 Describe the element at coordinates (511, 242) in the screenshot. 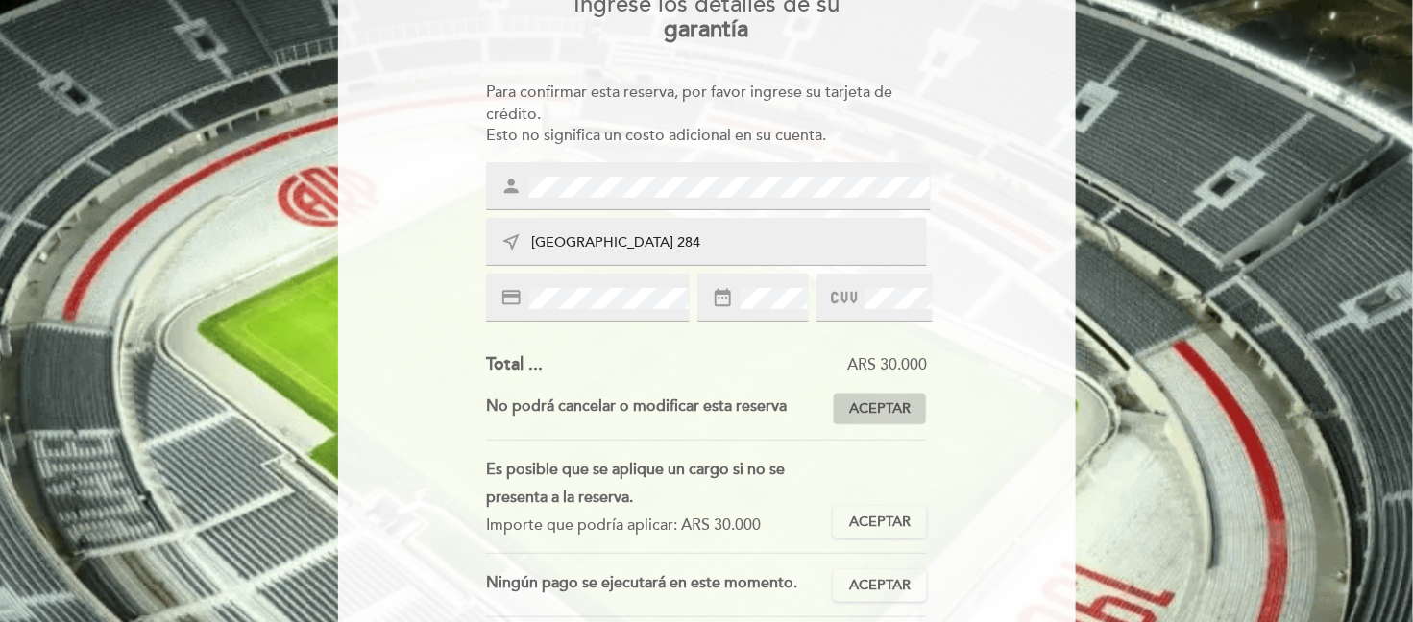

I see `i: near_me` at that location.